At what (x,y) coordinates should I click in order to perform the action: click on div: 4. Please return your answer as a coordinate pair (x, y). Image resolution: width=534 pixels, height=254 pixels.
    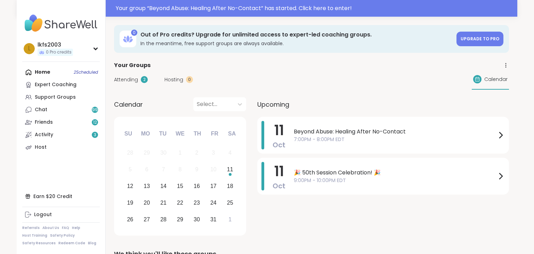
    Looking at the image, I should click on (230, 153).